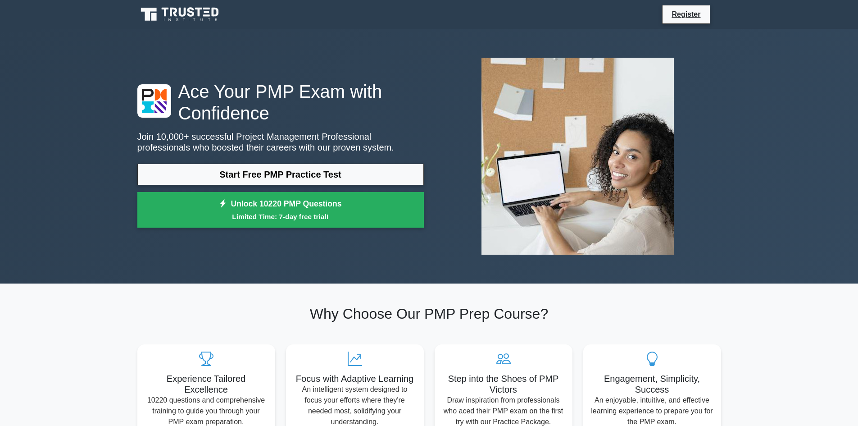 The image size is (858, 426). I want to click on h5: Engagement, Simplicity, Success, so click(653, 384).